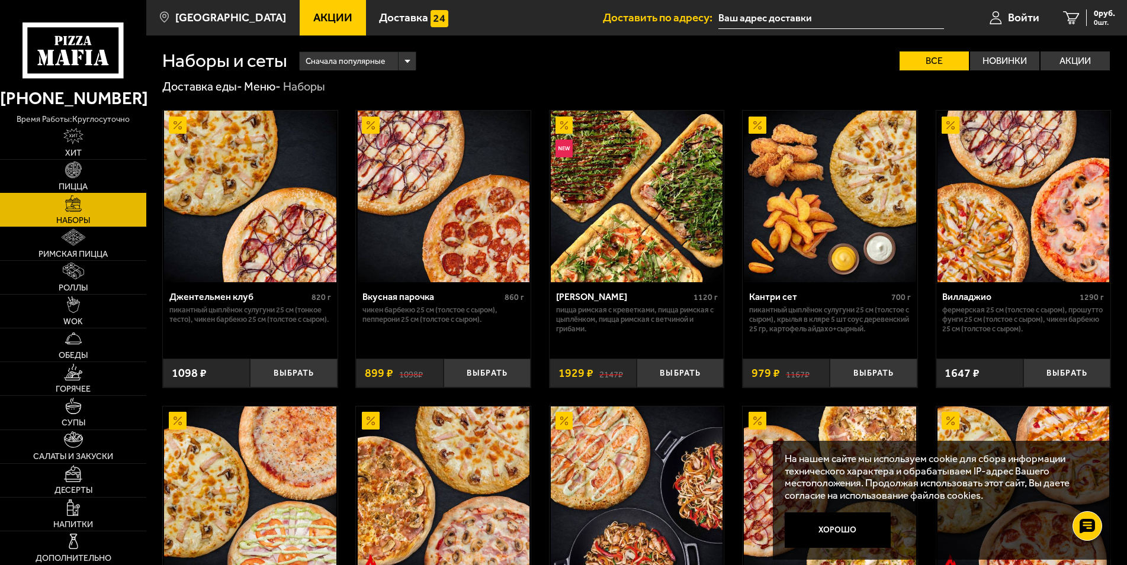  What do you see at coordinates (831, 18) in the screenshot?
I see `input: Ваш адрес доставки` at bounding box center [831, 18].